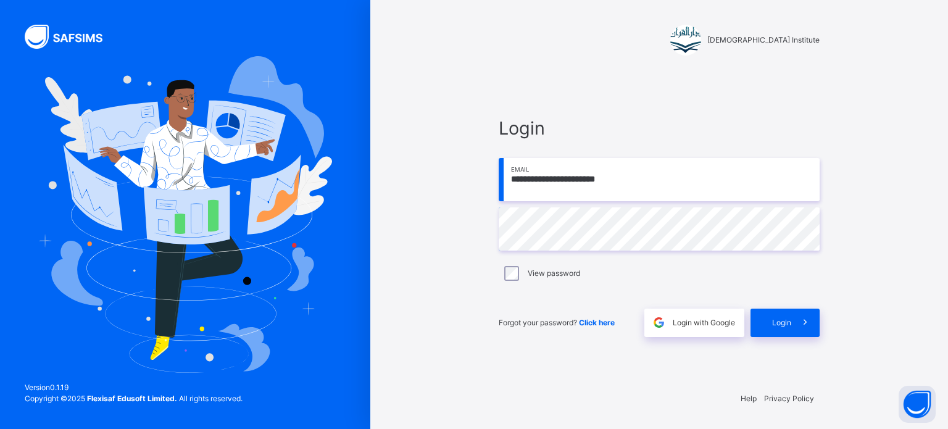 This screenshot has height=429, width=948. What do you see at coordinates (789, 398) in the screenshot?
I see `a: Privacy Policy` at bounding box center [789, 398].